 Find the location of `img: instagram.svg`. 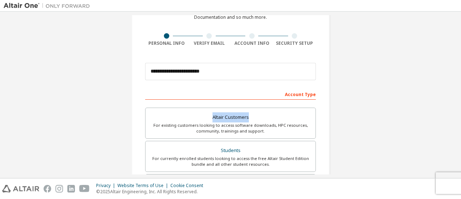

img: instagram.svg is located at coordinates (59, 188).